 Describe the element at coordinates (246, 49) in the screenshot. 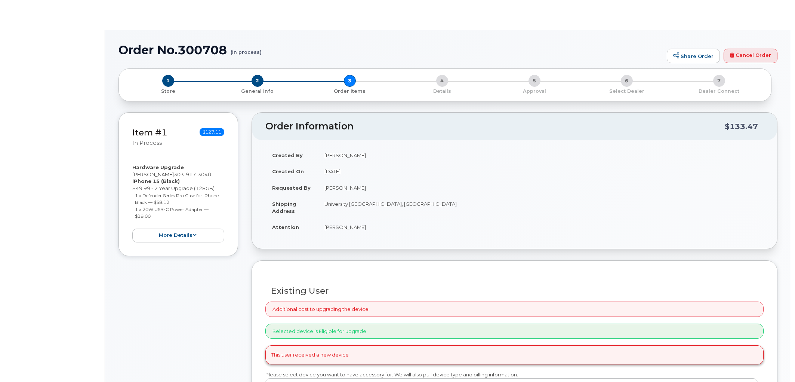

I see `small: (in process)` at that location.